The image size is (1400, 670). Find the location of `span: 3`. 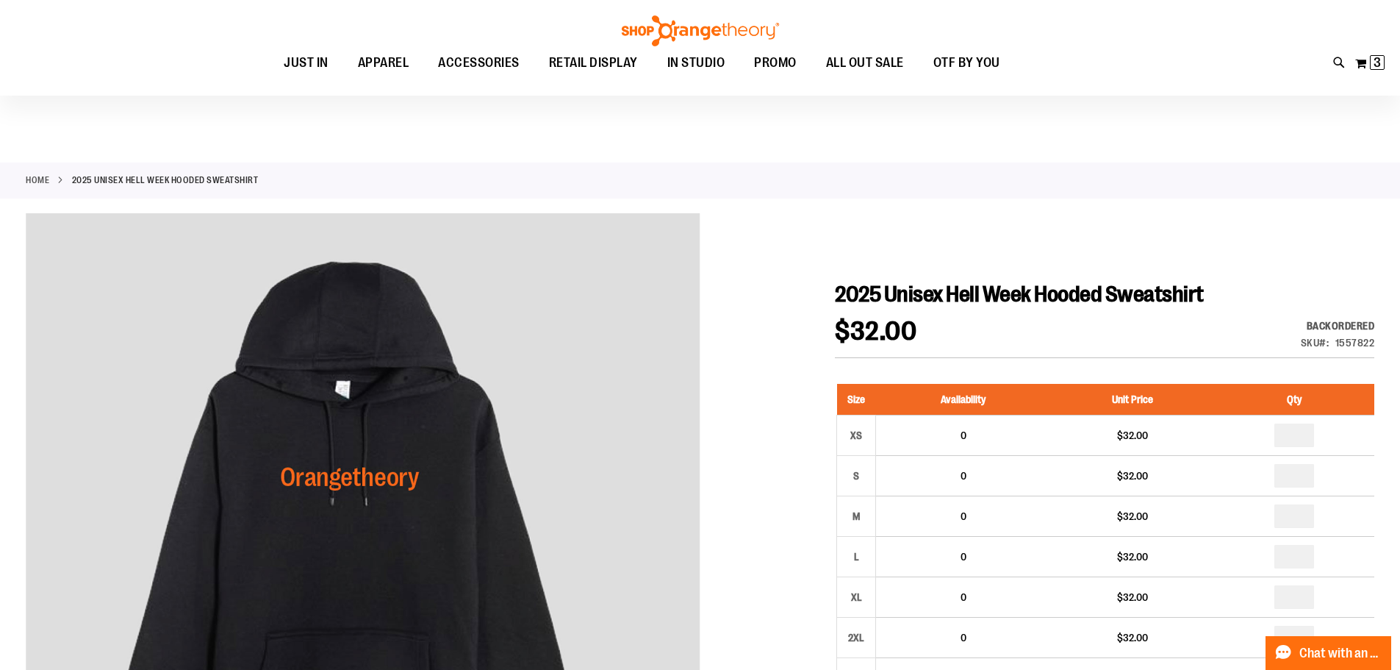

span: 3 is located at coordinates (1378, 62).